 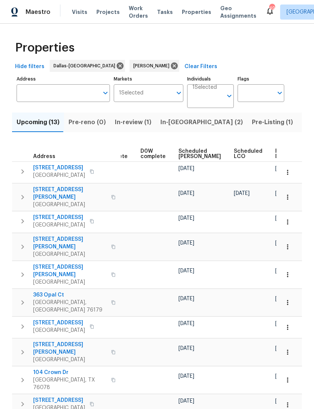 What do you see at coordinates (138, 12) in the screenshot?
I see `span: Work Orders` at bounding box center [138, 12].